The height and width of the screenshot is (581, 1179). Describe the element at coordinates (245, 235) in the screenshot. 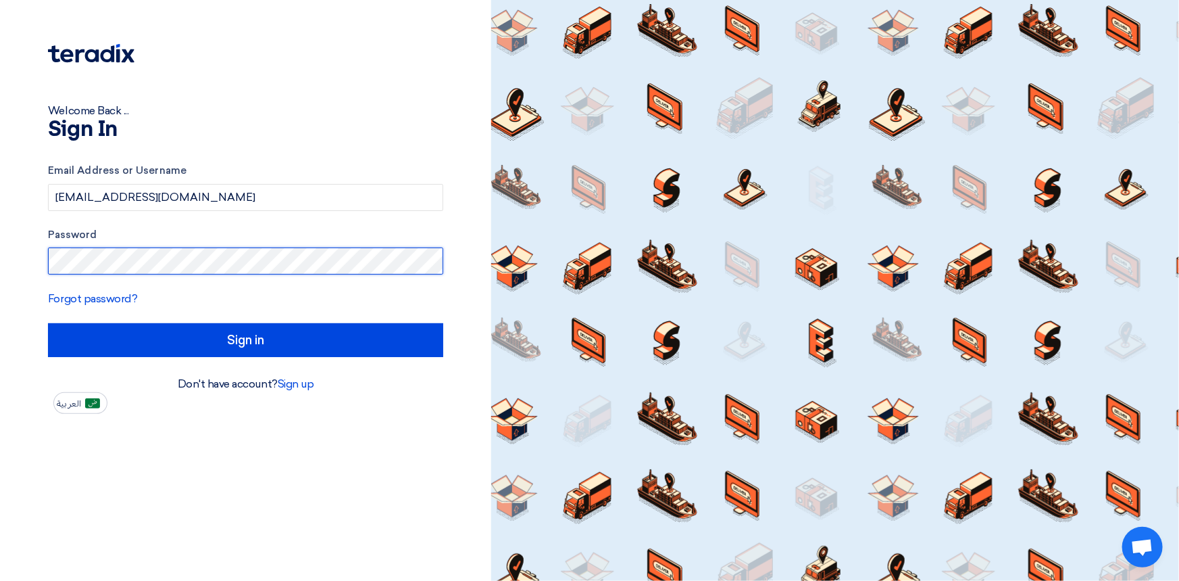

I see `label: Password` at that location.